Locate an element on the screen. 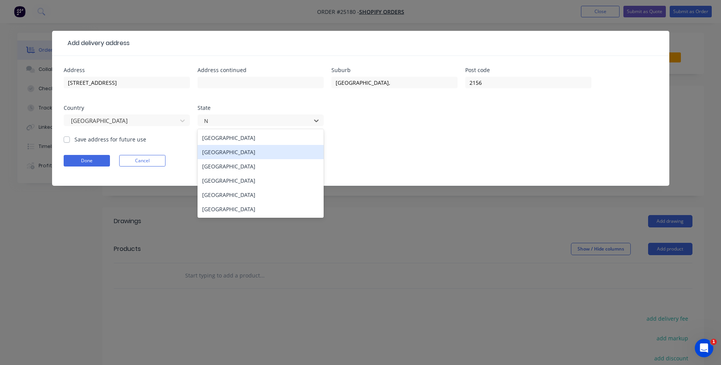 This screenshot has height=365, width=721. span: 1 is located at coordinates (714, 342).